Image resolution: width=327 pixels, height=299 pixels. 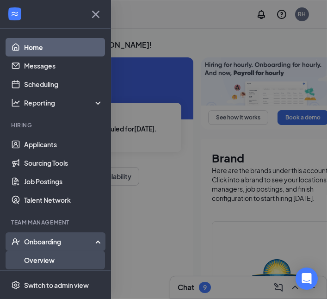 I want to click on a: E-Verify, so click(x=63, y=278).